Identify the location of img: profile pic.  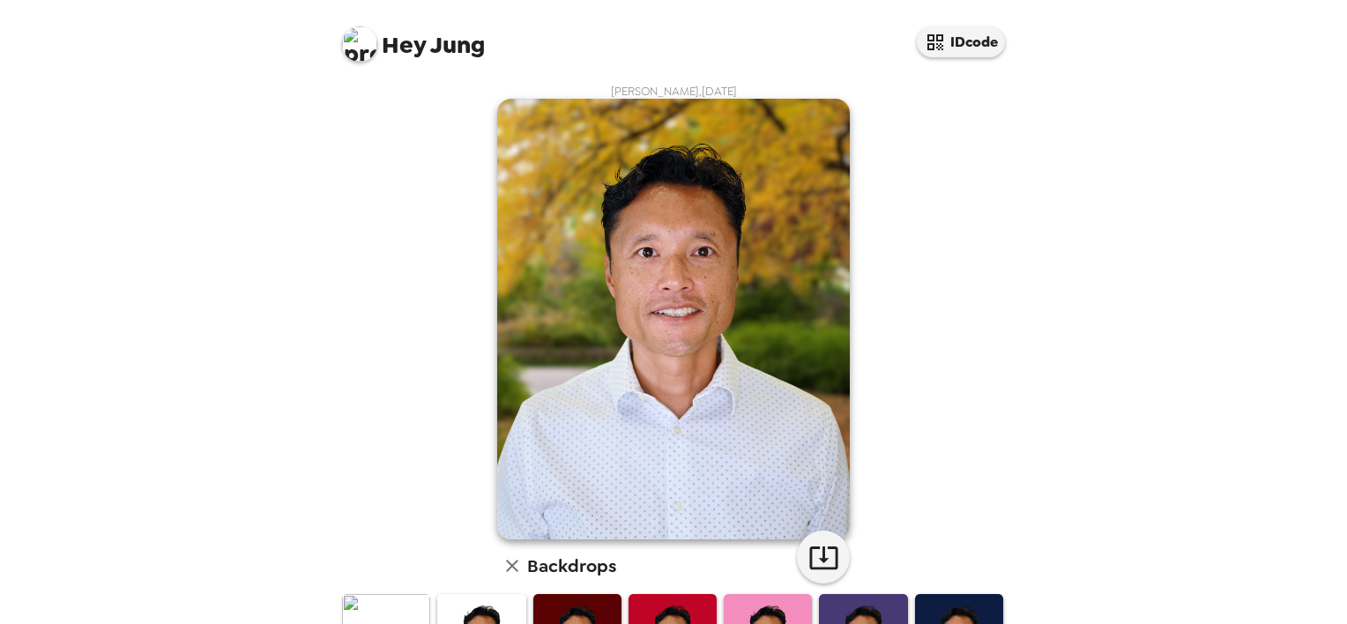
(360, 44).